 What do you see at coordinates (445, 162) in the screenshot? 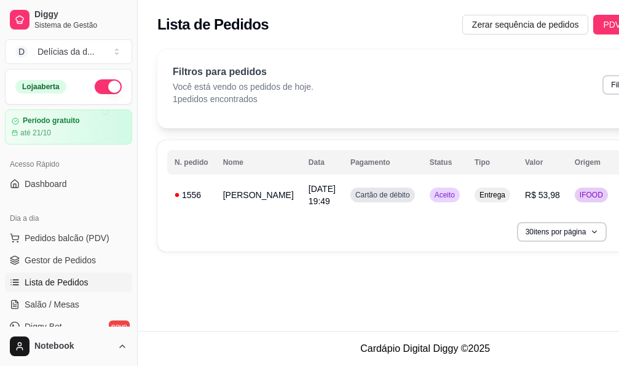
I see `th: Status` at bounding box center [445, 162].